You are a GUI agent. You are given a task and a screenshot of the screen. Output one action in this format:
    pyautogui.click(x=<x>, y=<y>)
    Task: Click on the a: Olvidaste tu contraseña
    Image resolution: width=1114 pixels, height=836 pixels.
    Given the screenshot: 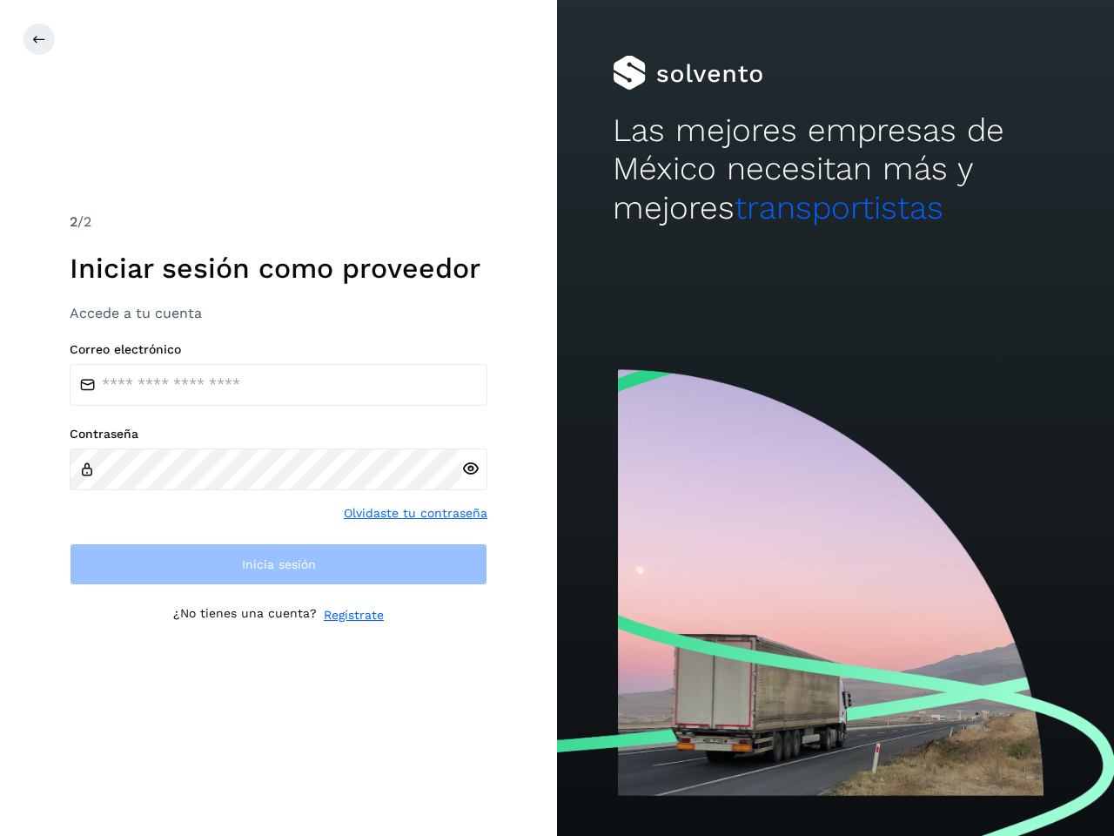 What is the action you would take?
    pyautogui.click(x=415, y=513)
    